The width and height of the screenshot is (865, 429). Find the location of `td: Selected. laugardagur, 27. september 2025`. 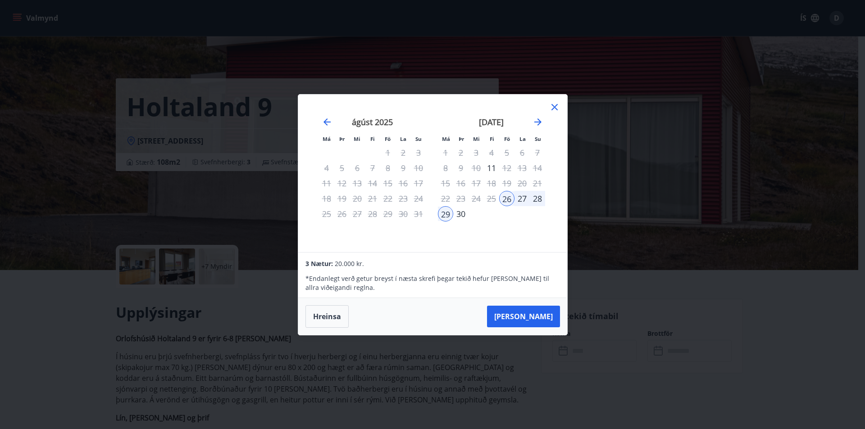

td: Selected. laugardagur, 27. september 2025 is located at coordinates (522, 199).